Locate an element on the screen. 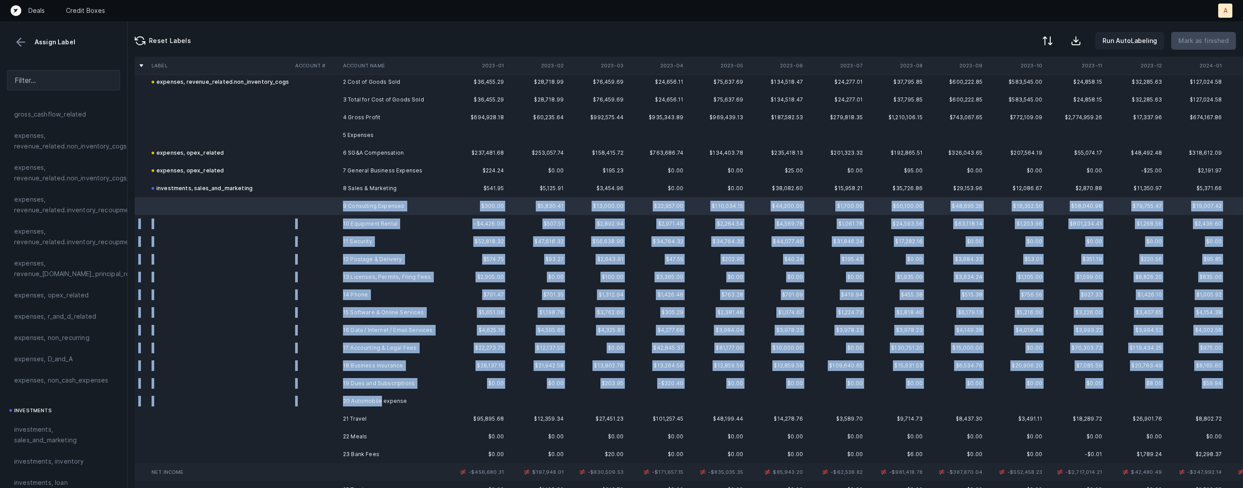 Image resolution: width=1243 pixels, height=488 pixels. td: $763,686.74 is located at coordinates (657, 153).